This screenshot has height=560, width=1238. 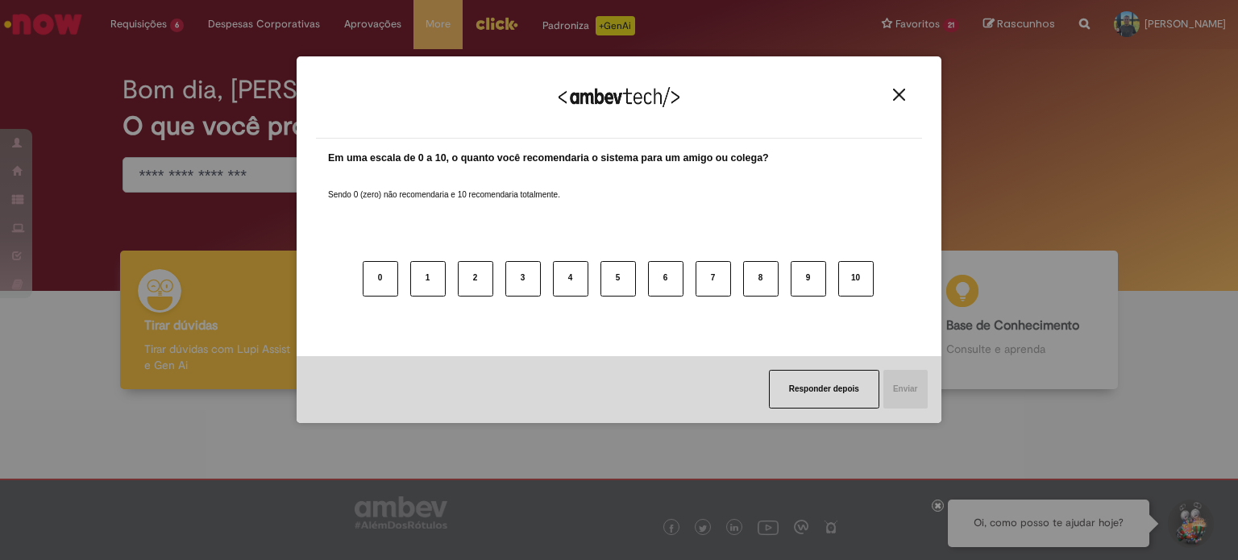 What do you see at coordinates (808, 279) in the screenshot?
I see `button: 9` at bounding box center [808, 279].